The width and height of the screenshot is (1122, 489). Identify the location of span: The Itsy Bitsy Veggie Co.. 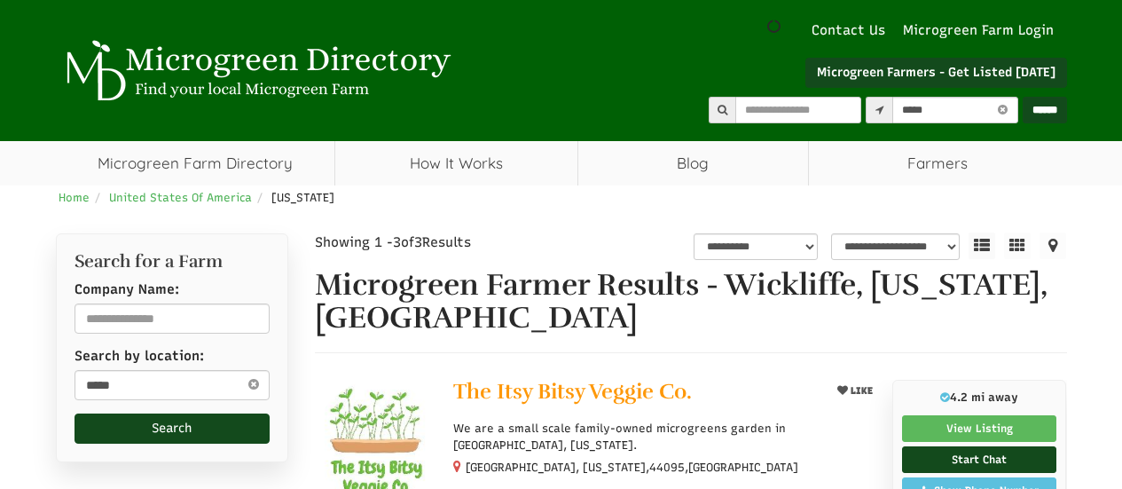
(572, 391).